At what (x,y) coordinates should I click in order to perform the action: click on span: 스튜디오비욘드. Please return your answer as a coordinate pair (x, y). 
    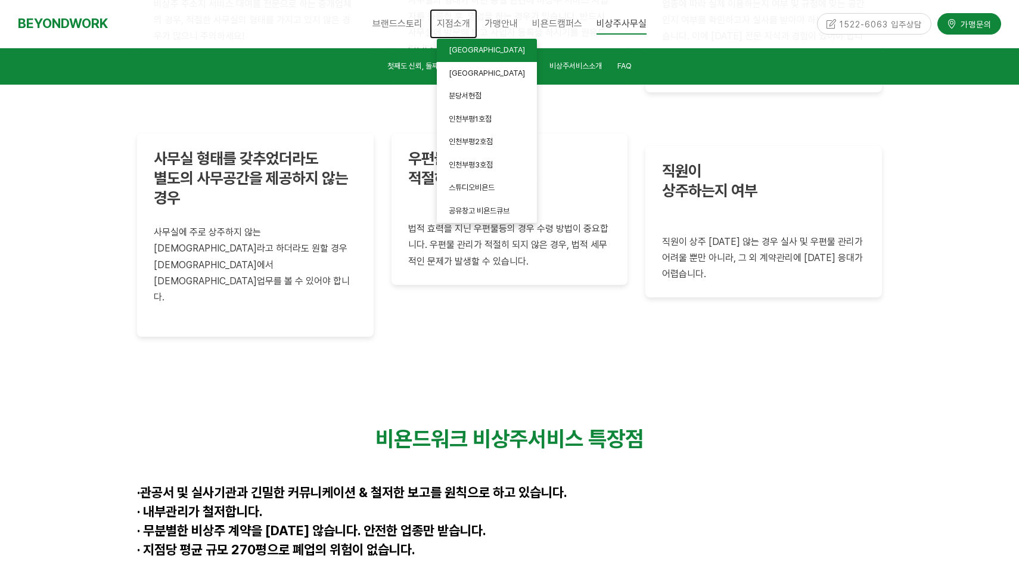
    Looking at the image, I should click on (471, 187).